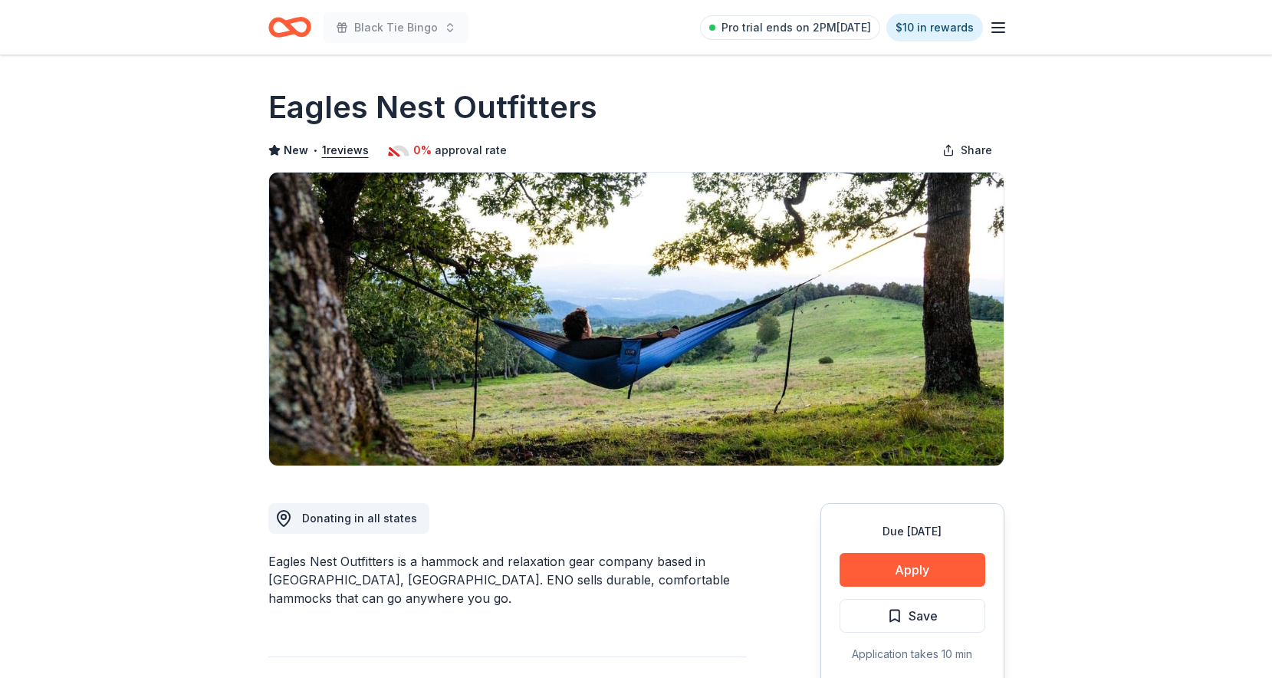 The image size is (1272, 678). What do you see at coordinates (912, 654) in the screenshot?
I see `div: Application takes 10 min` at bounding box center [912, 654].